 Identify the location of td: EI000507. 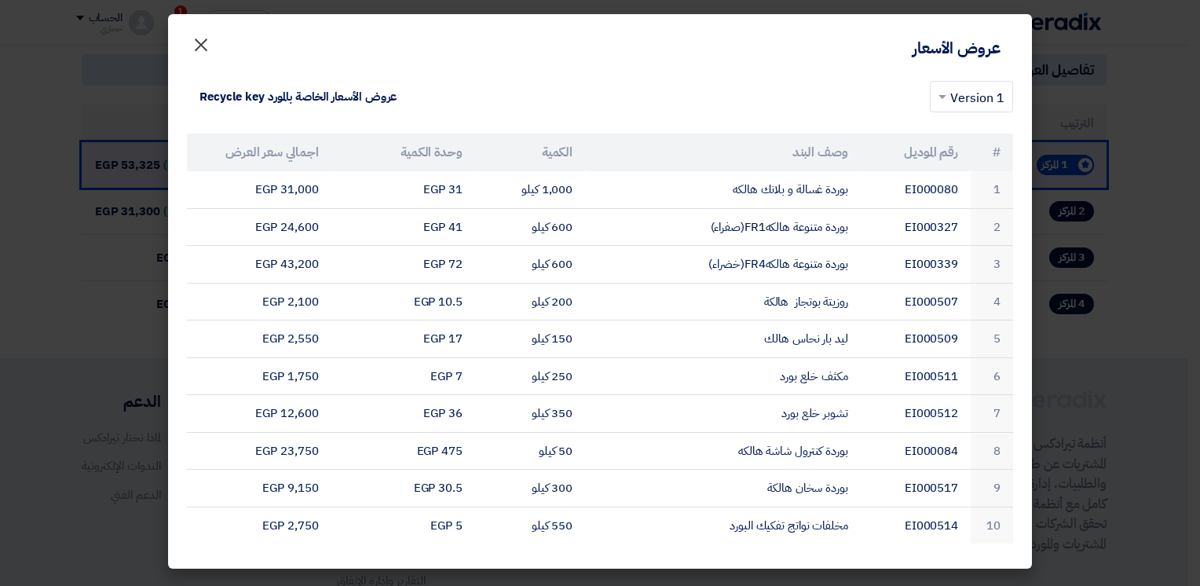
(915, 301).